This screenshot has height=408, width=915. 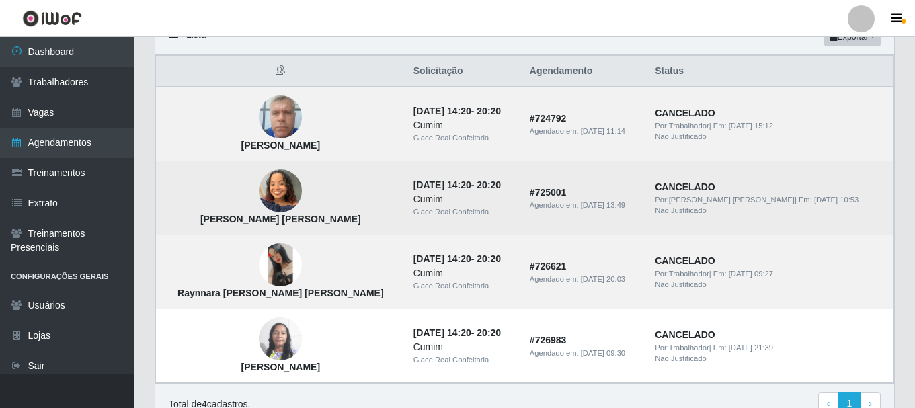 What do you see at coordinates (463, 71) in the screenshot?
I see `th: Solicitação` at bounding box center [463, 71].